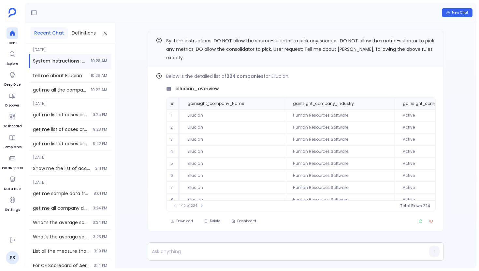 This screenshot has width=479, height=271. What do you see at coordinates (99, 76) in the screenshot?
I see `span: 10:26 AM` at bounding box center [99, 76].